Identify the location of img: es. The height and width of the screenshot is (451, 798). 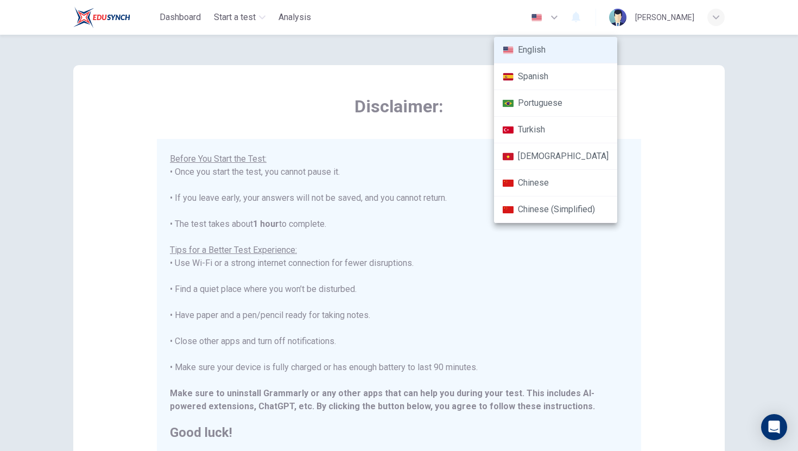
(508, 77).